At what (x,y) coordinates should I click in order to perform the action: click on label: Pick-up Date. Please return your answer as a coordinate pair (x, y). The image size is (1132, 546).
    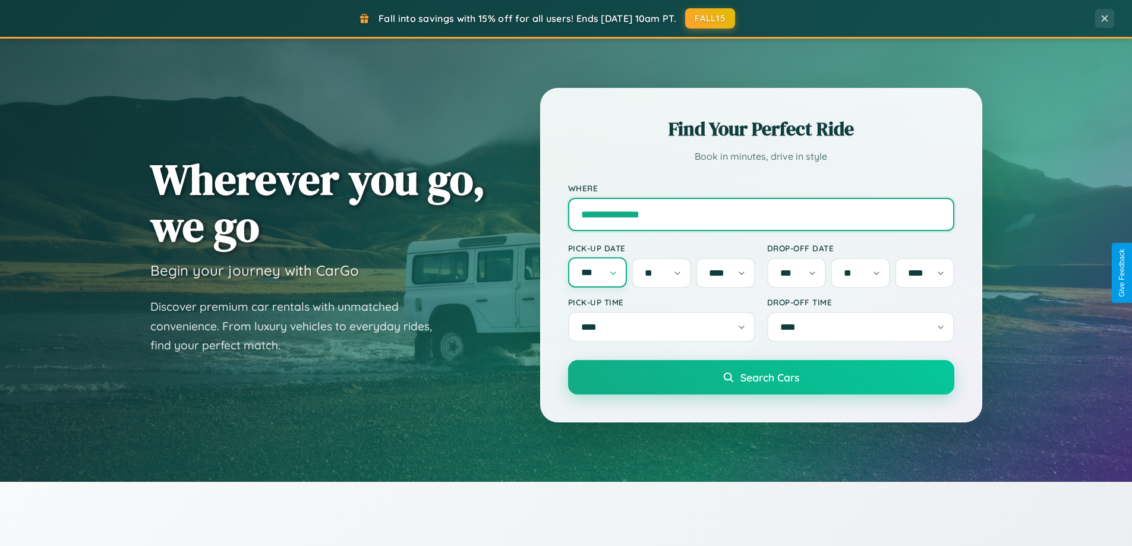
    Looking at the image, I should click on (662, 248).